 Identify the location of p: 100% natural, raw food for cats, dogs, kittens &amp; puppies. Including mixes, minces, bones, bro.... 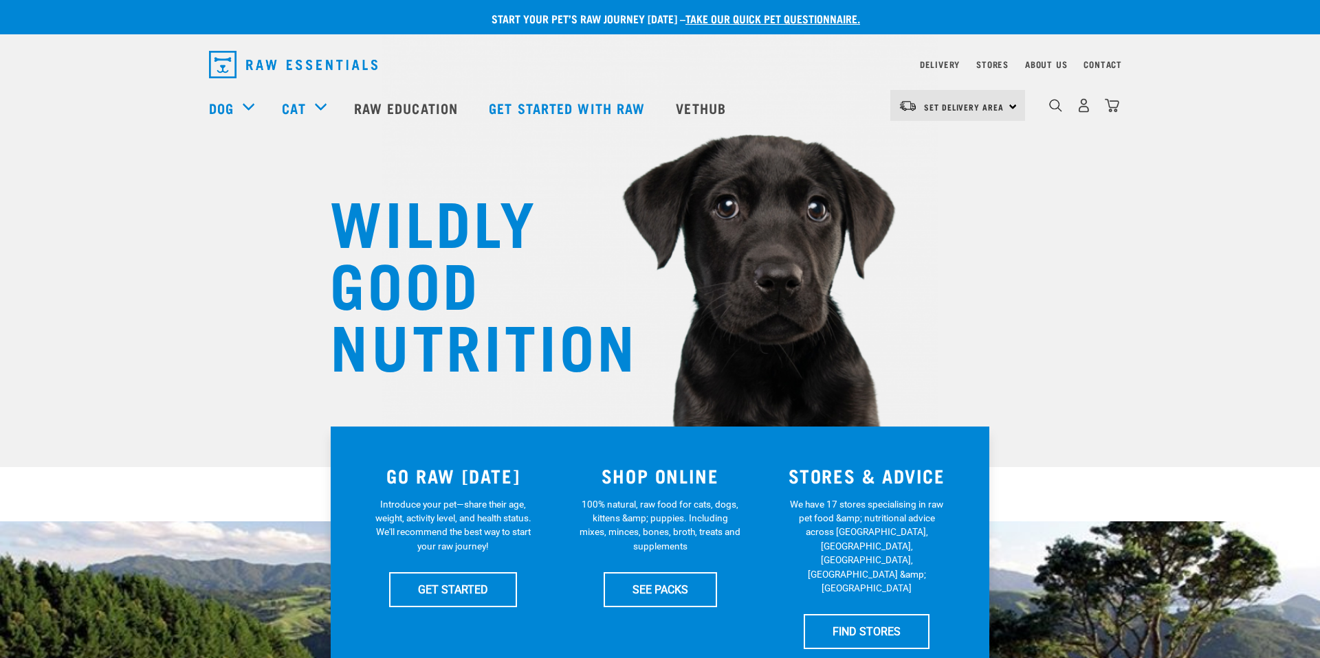
(660, 526).